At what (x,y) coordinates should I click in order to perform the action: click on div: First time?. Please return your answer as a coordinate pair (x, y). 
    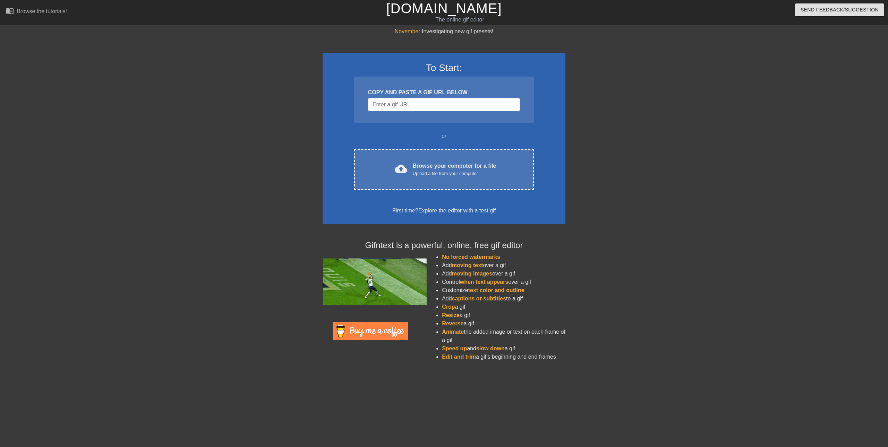
    Looking at the image, I should click on (444, 211).